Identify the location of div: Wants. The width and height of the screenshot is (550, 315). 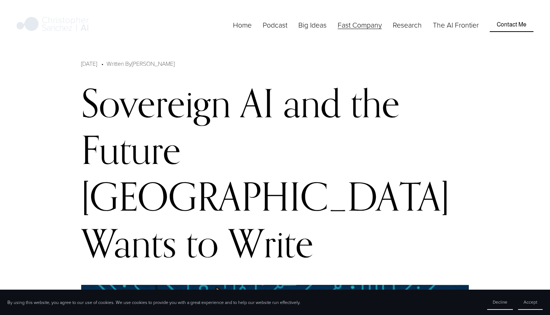
(129, 243).